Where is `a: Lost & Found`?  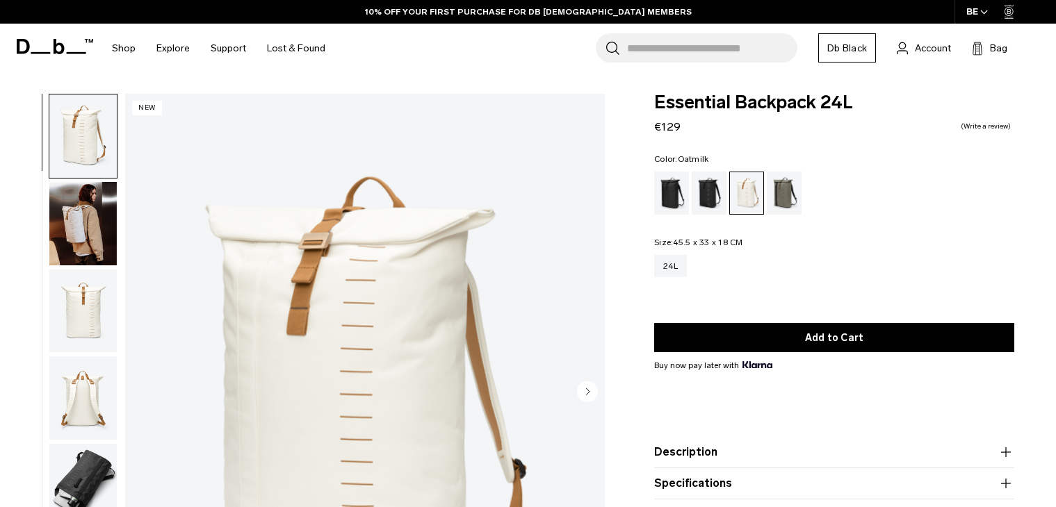
a: Lost & Found is located at coordinates (296, 48).